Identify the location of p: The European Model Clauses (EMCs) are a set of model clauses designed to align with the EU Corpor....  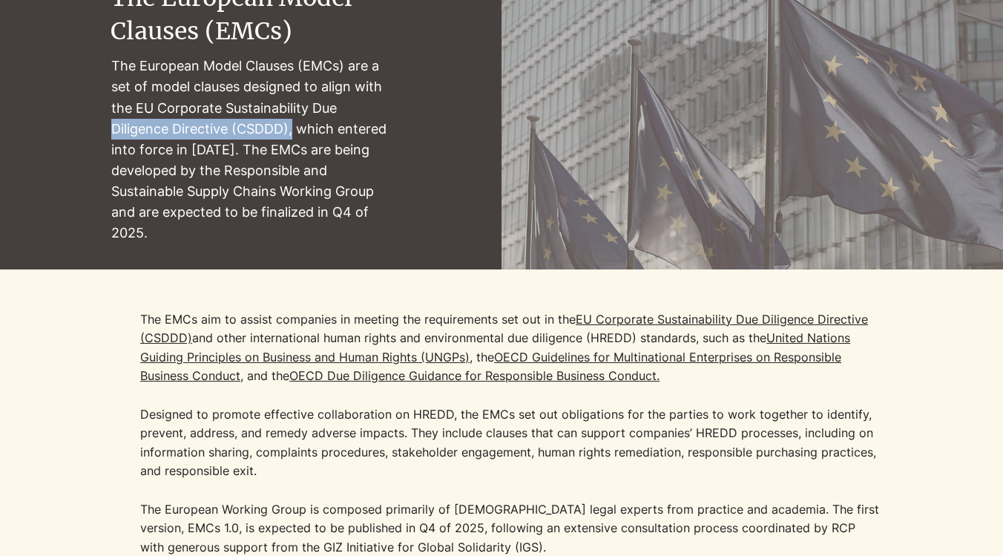
(252, 149).